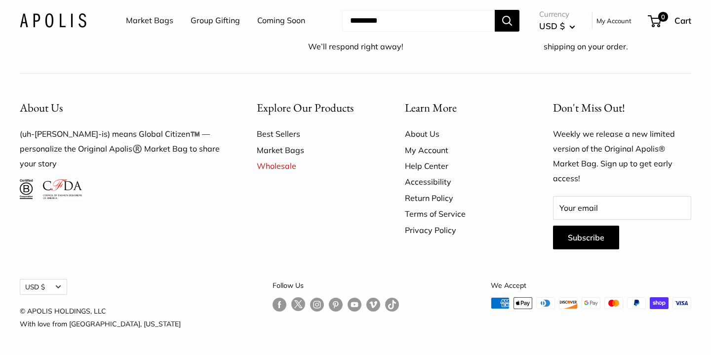 The width and height of the screenshot is (711, 355). Describe the element at coordinates (336, 304) in the screenshot. I see `a: Follow us on Pinterest` at that location.